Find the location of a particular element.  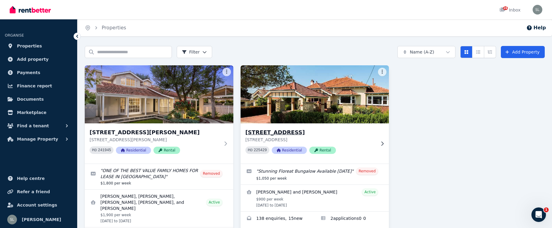

div: Inbox is located at coordinates (510, 10).